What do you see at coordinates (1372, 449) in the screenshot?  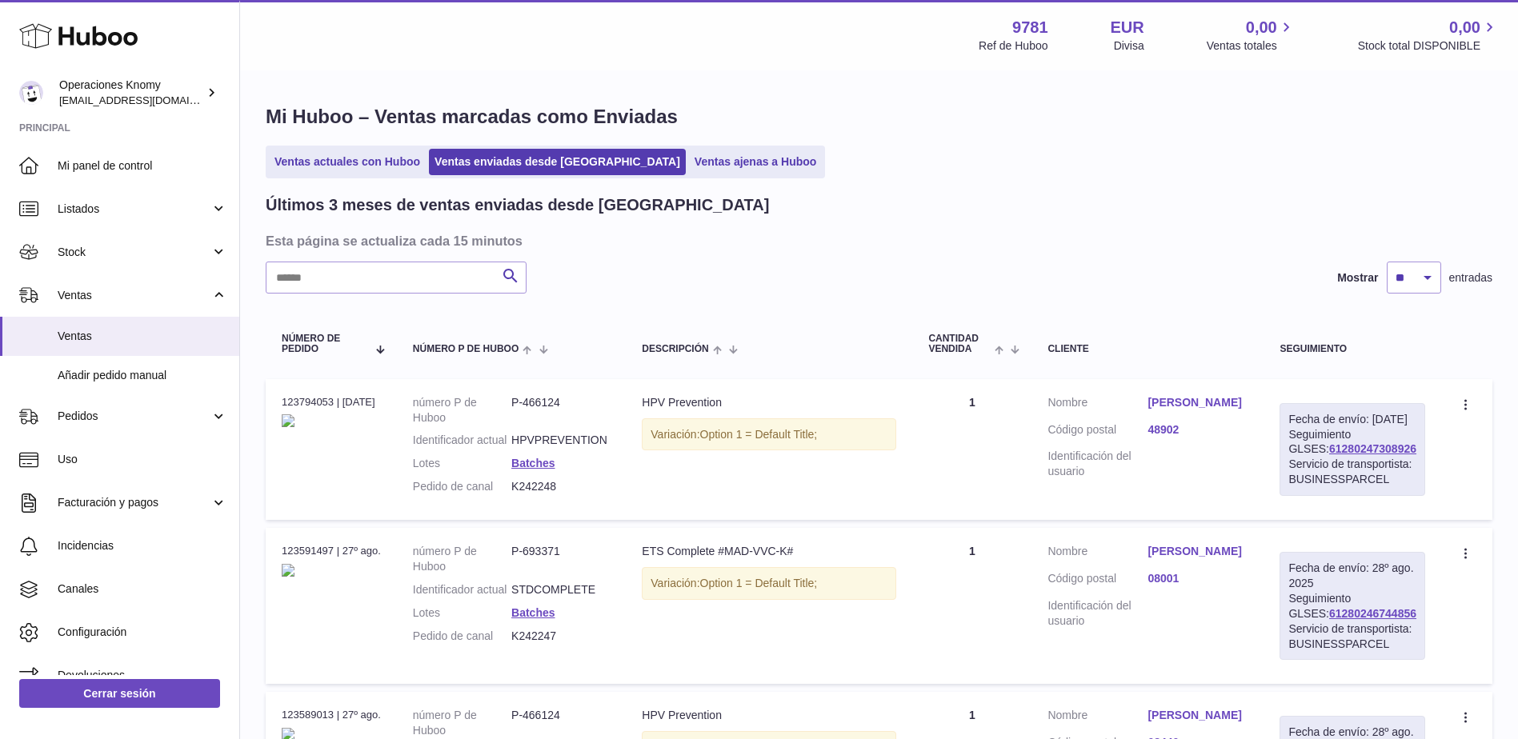 I see `a: 61280247308926` at bounding box center [1372, 449].